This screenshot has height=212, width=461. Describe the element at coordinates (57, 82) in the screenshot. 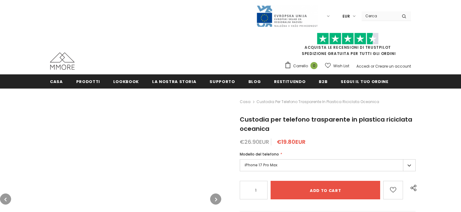

I see `span: Casa` at that location.